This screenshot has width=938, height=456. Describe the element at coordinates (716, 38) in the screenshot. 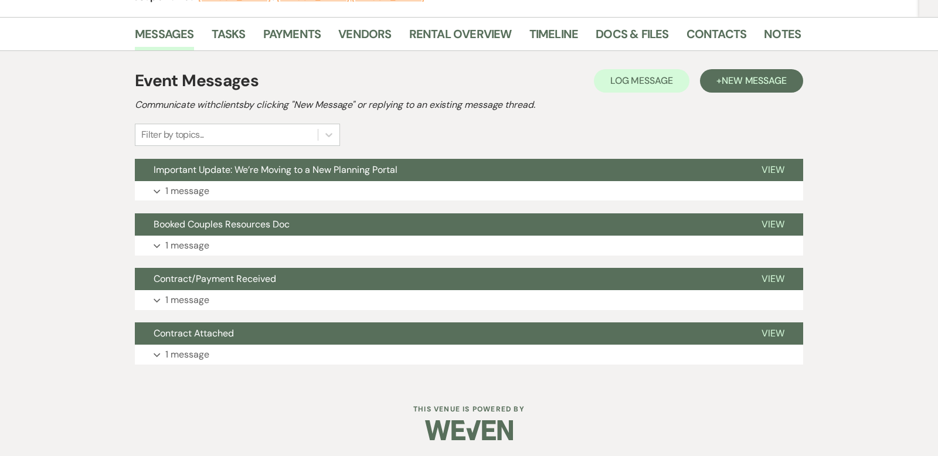

I see `a: Contacts` at that location.